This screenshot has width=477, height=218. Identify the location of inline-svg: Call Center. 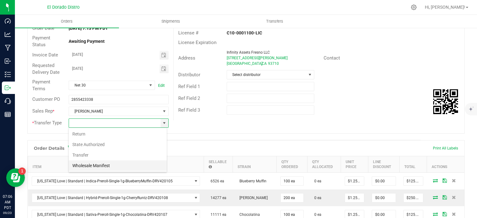
(8, 101).